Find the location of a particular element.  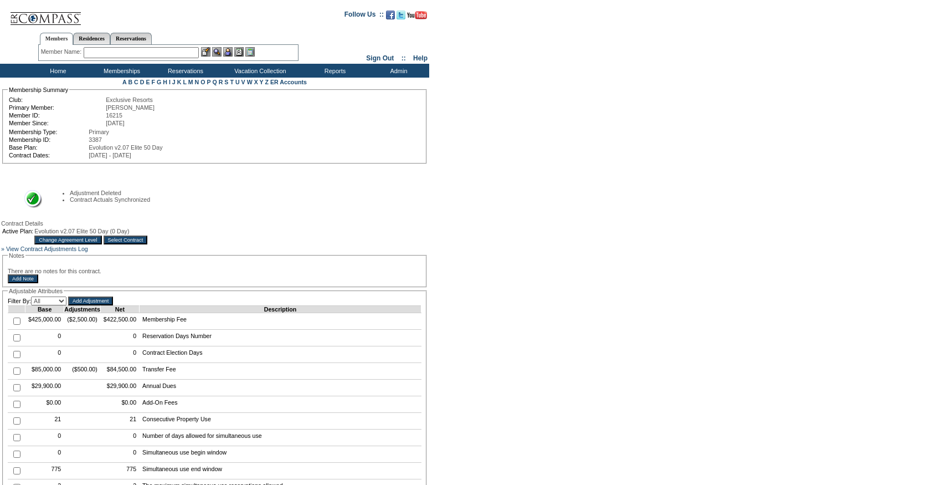

a: N is located at coordinates (197, 82).